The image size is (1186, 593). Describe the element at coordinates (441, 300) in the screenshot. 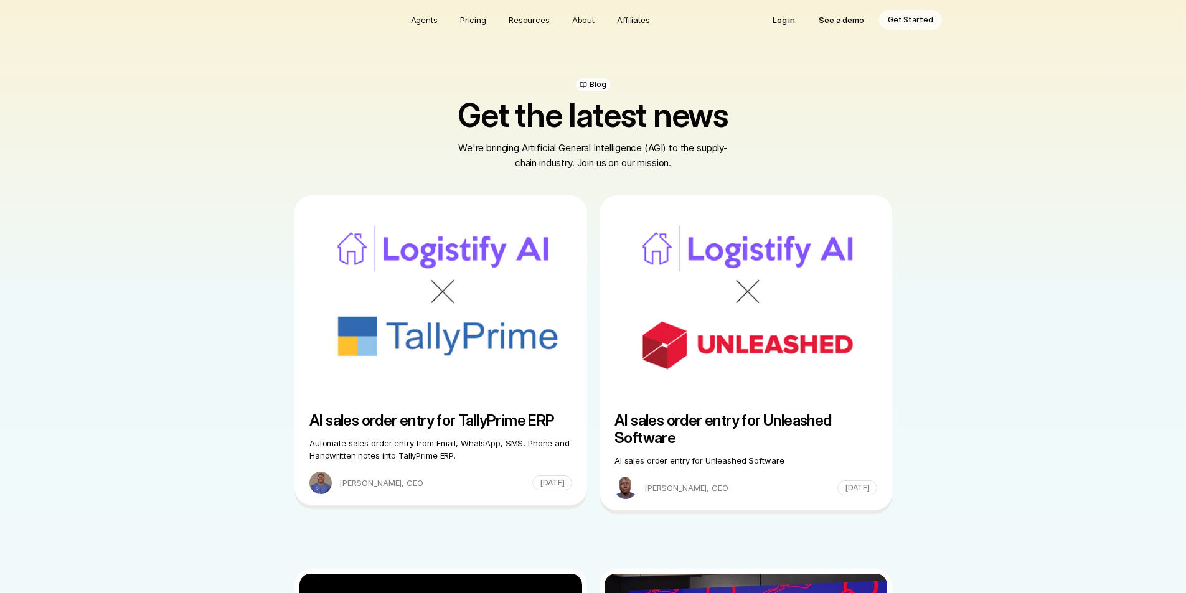

I see `img: tallyprime-logistify` at that location.